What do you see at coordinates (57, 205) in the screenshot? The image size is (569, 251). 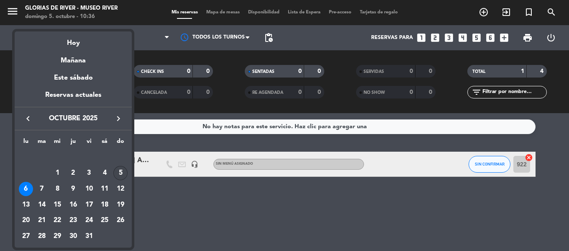 I see `div: 15` at bounding box center [57, 205].